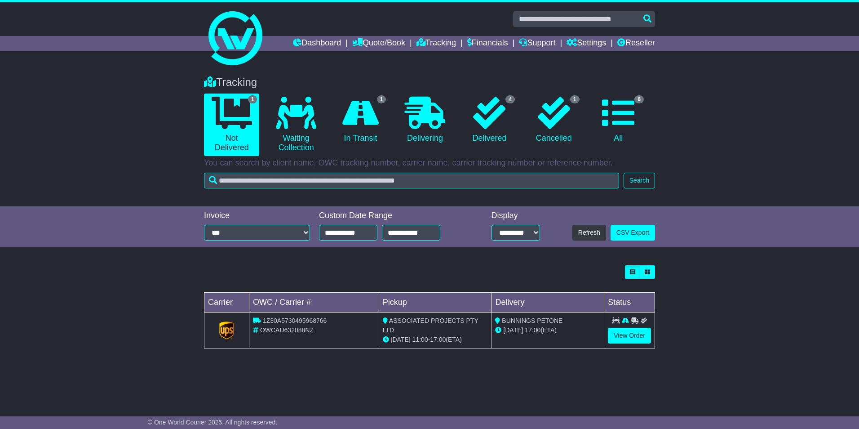 The height and width of the screenshot is (429, 859). I want to click on a: 6 All, so click(618, 120).